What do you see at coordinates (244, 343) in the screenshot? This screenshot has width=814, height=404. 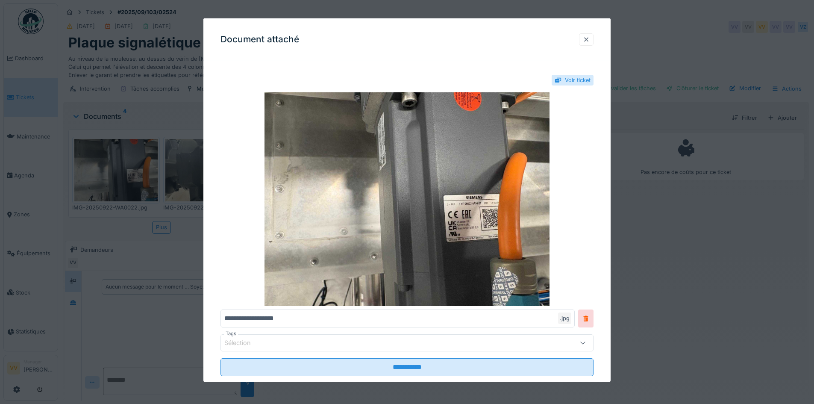 I see `div: Sélection` at bounding box center [244, 343].